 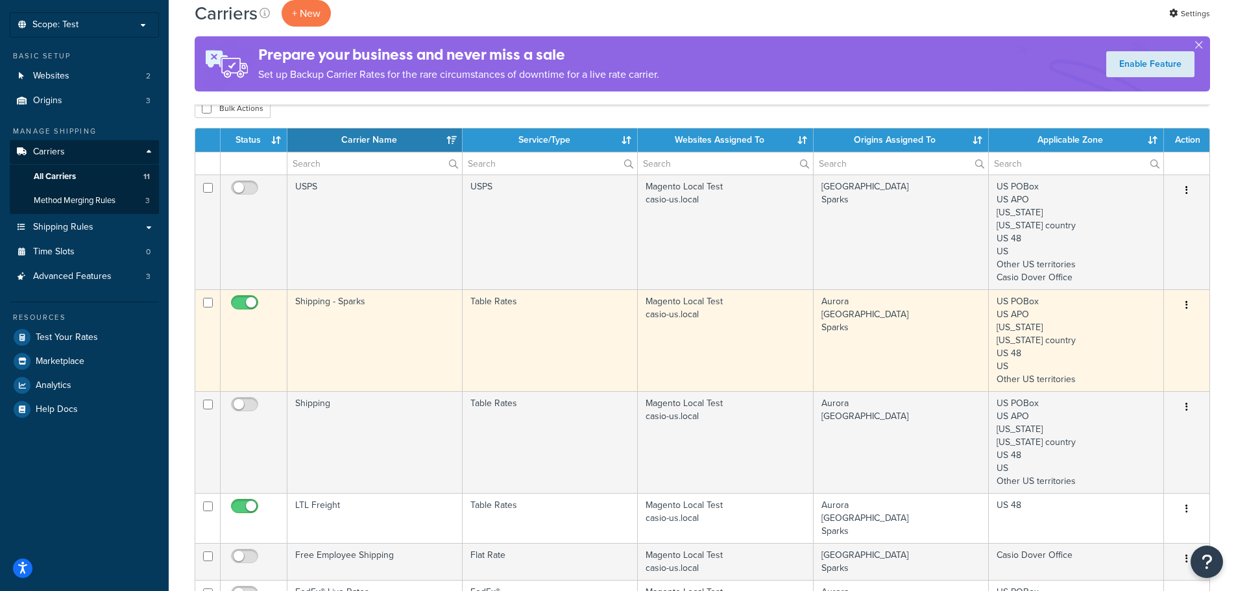 I want to click on a: Advanced Features 3, so click(x=84, y=276).